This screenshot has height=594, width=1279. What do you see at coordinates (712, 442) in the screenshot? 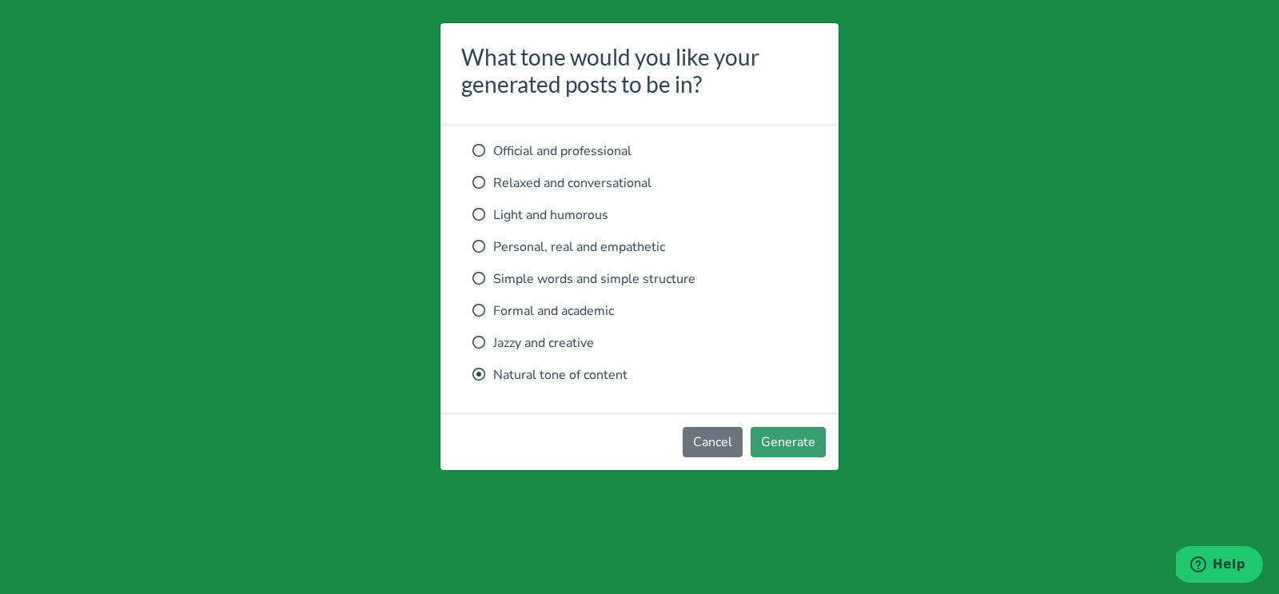
I see `button: Cancel` at bounding box center [712, 442].